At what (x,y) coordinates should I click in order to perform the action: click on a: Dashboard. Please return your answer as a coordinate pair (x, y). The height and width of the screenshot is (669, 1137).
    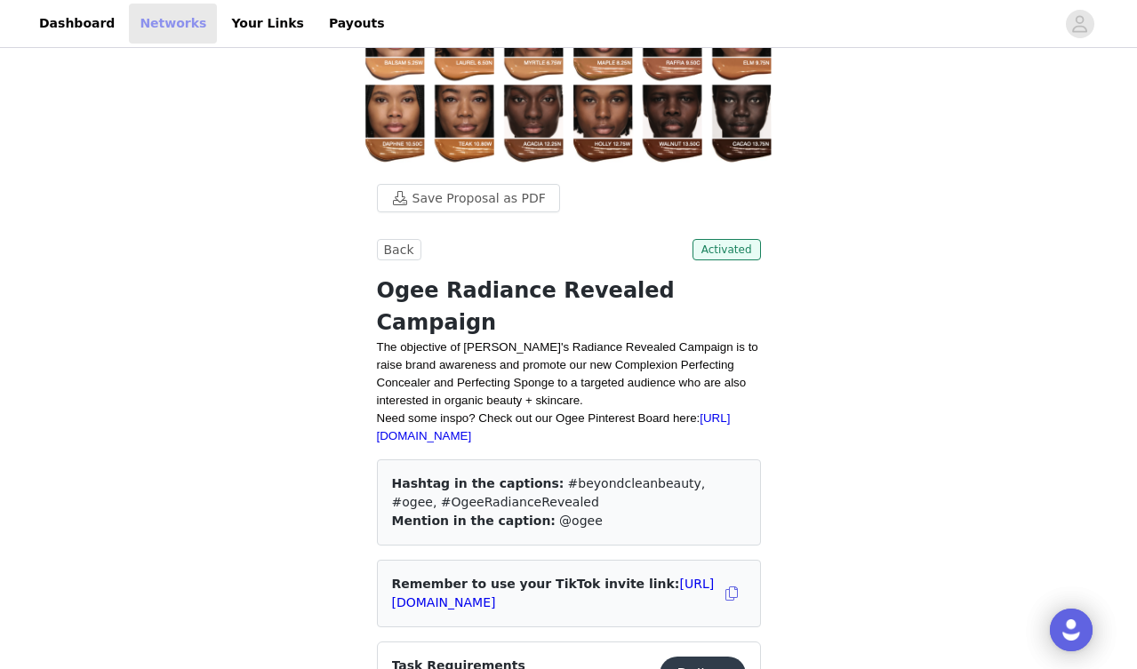
    Looking at the image, I should click on (76, 23).